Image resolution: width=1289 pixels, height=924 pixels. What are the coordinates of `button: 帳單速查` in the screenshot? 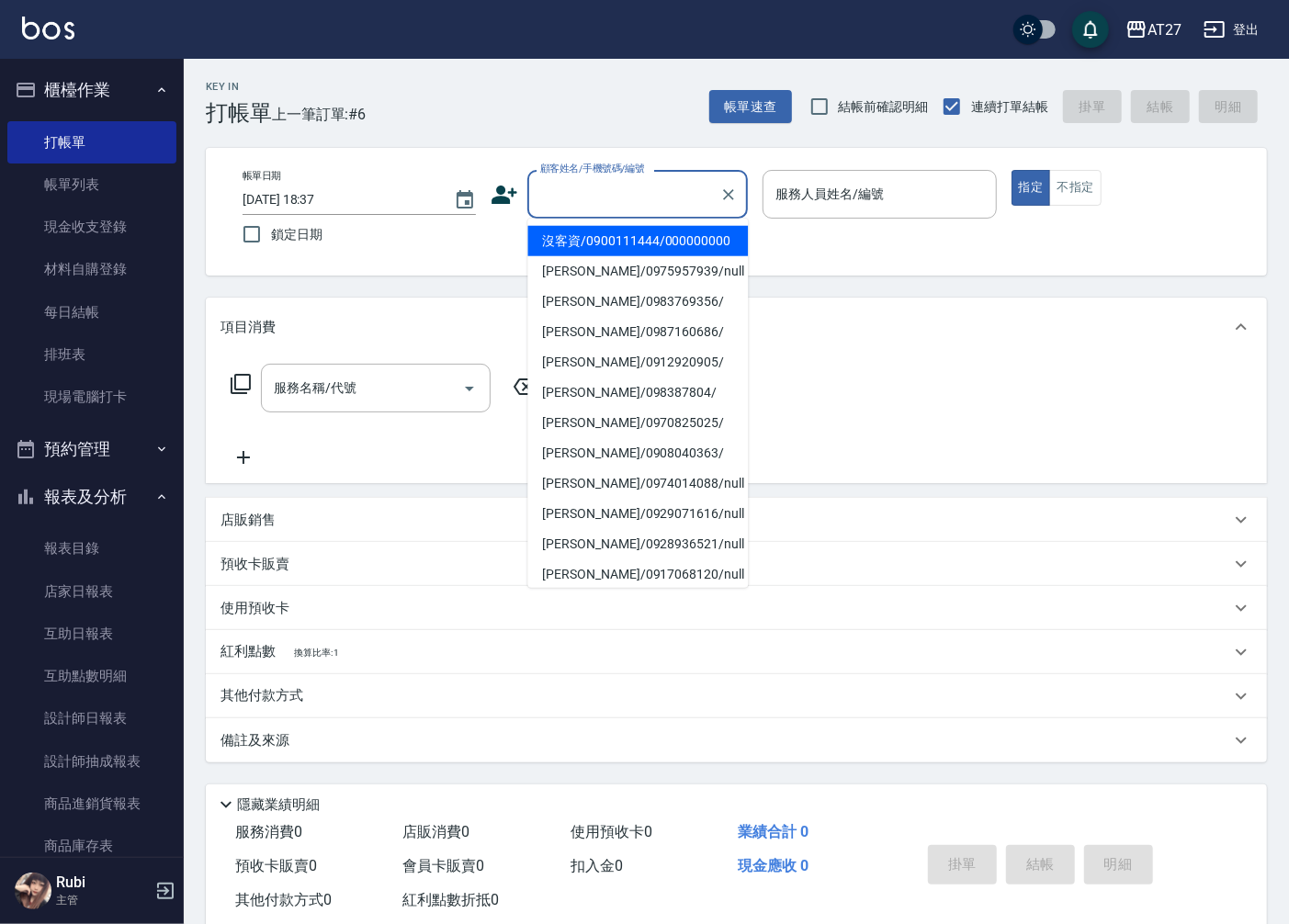 It's located at (750, 107).